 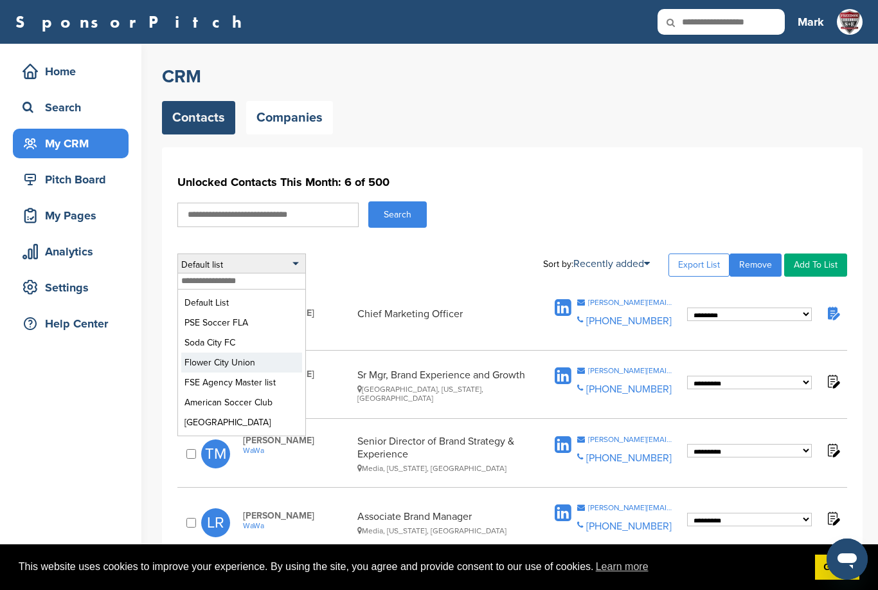 I want to click on h3: Mark, so click(x=811, y=22).